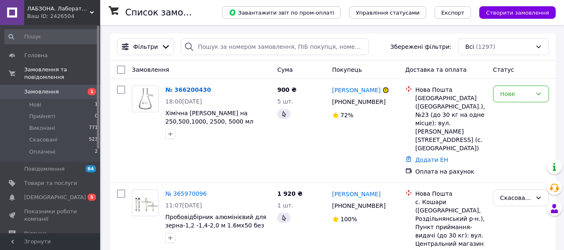 This screenshot has height=250, width=564. What do you see at coordinates (35, 234) in the screenshot?
I see `span: Відгуки` at bounding box center [35, 234].